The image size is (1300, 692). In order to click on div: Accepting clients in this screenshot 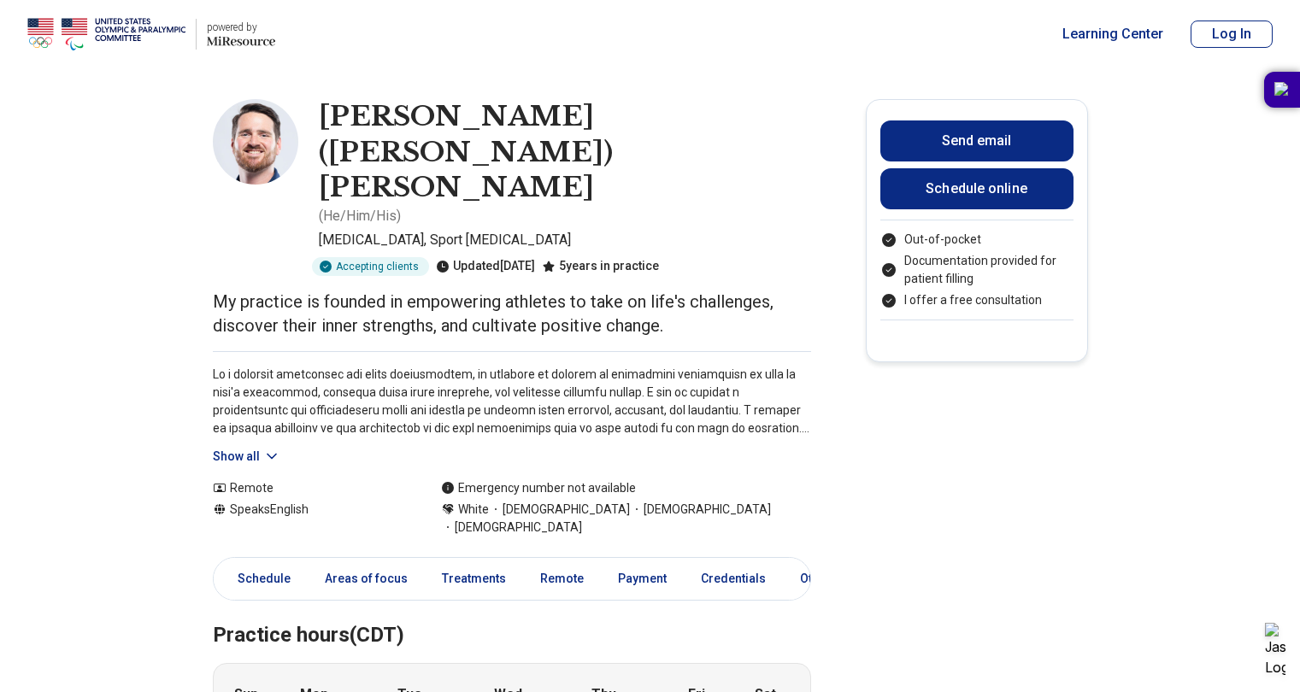, I will do `click(370, 267)`.